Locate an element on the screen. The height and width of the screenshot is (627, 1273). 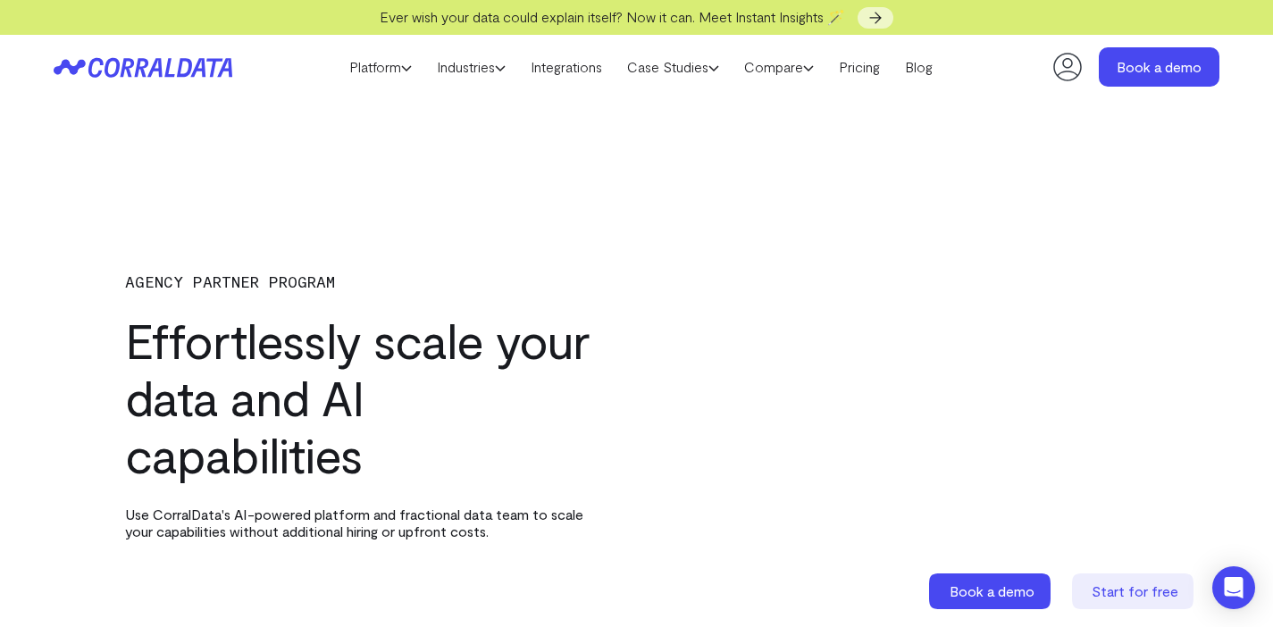
p: Use CorralData's AI-powered platform and fractional data team to scale your capabilities without ... is located at coordinates (357, 523).